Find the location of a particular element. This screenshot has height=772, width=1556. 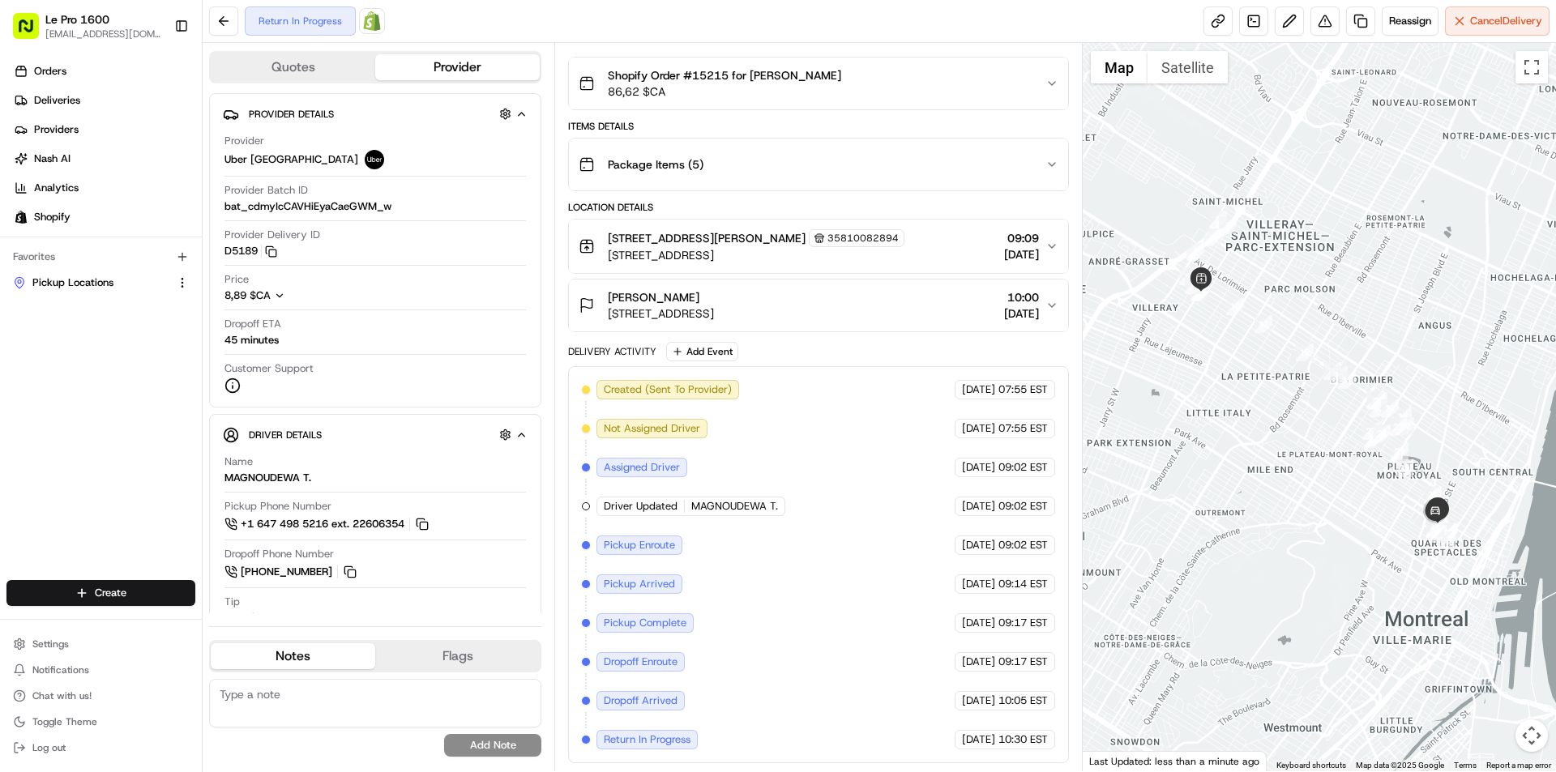

button: Add Event is located at coordinates (702, 352).